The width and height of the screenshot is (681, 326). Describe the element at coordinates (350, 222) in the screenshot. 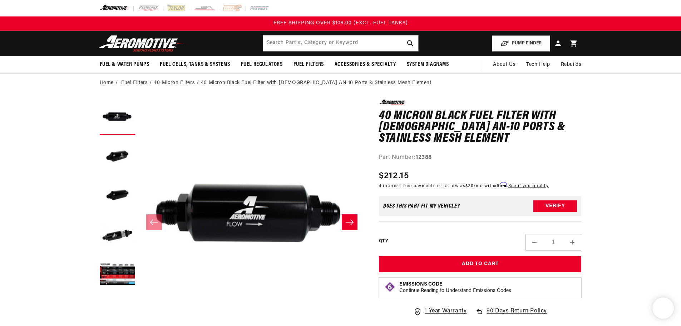

I see `button: Slide right` at that location.